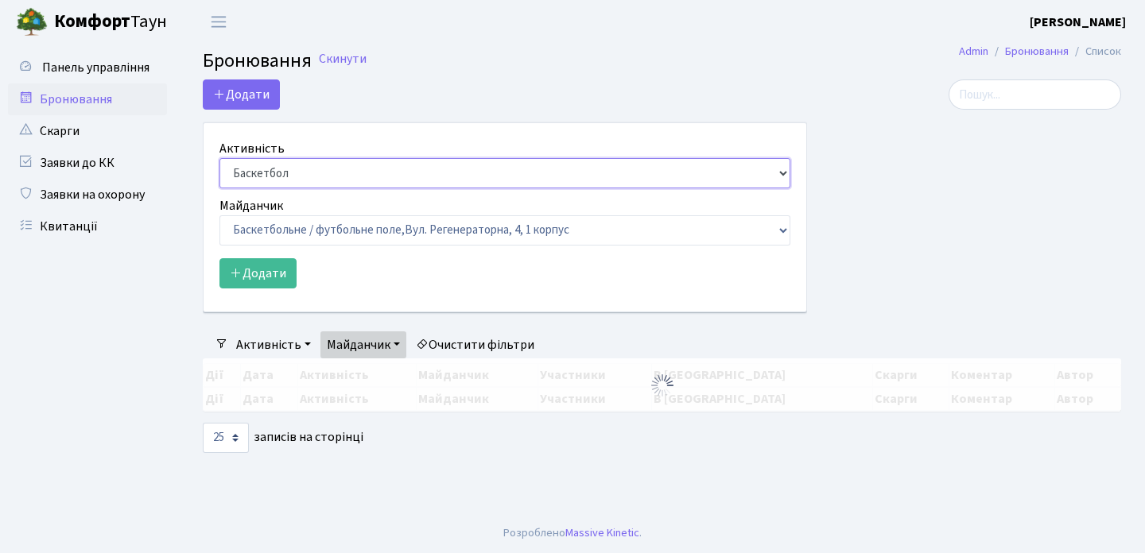 The height and width of the screenshot is (553, 1145). I want to click on span: Таун, so click(111, 22).